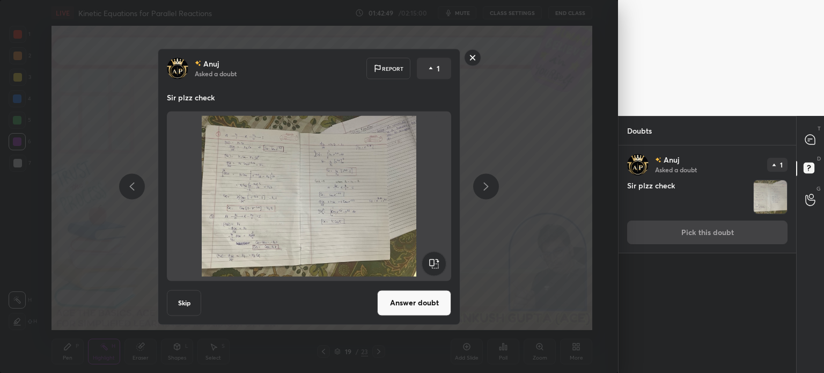  What do you see at coordinates (184, 303) in the screenshot?
I see `button: Skip` at bounding box center [184, 303].